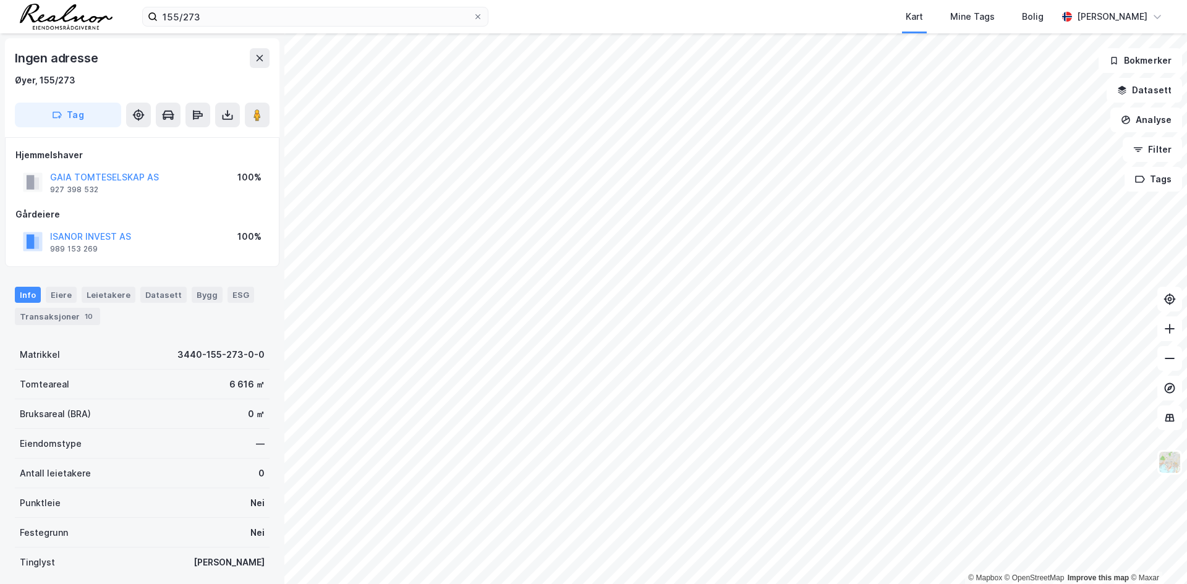  I want to click on button: Filter, so click(1153, 150).